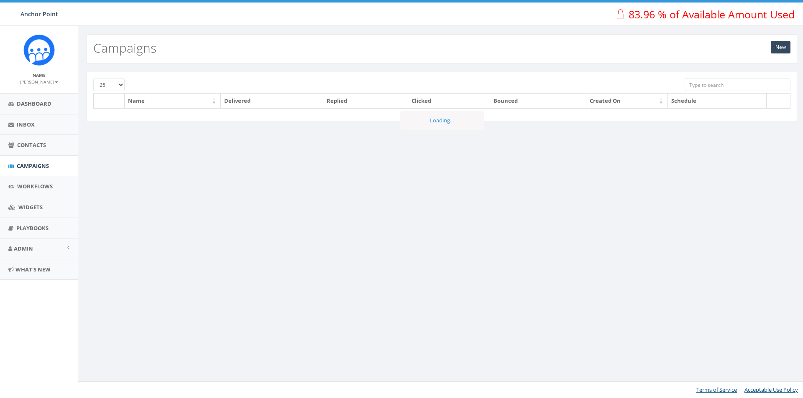 This screenshot has height=398, width=803. What do you see at coordinates (33, 270) in the screenshot?
I see `span: What's New` at bounding box center [33, 270].